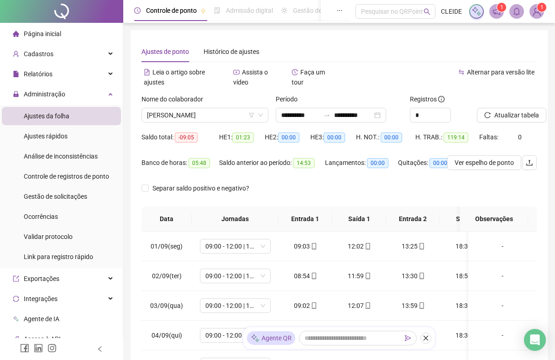 This screenshot has width=555, height=360. Describe the element at coordinates (205, 115) in the screenshot. I see `span: ANA CLAUDIA LISBOA ARRUDA` at that location.